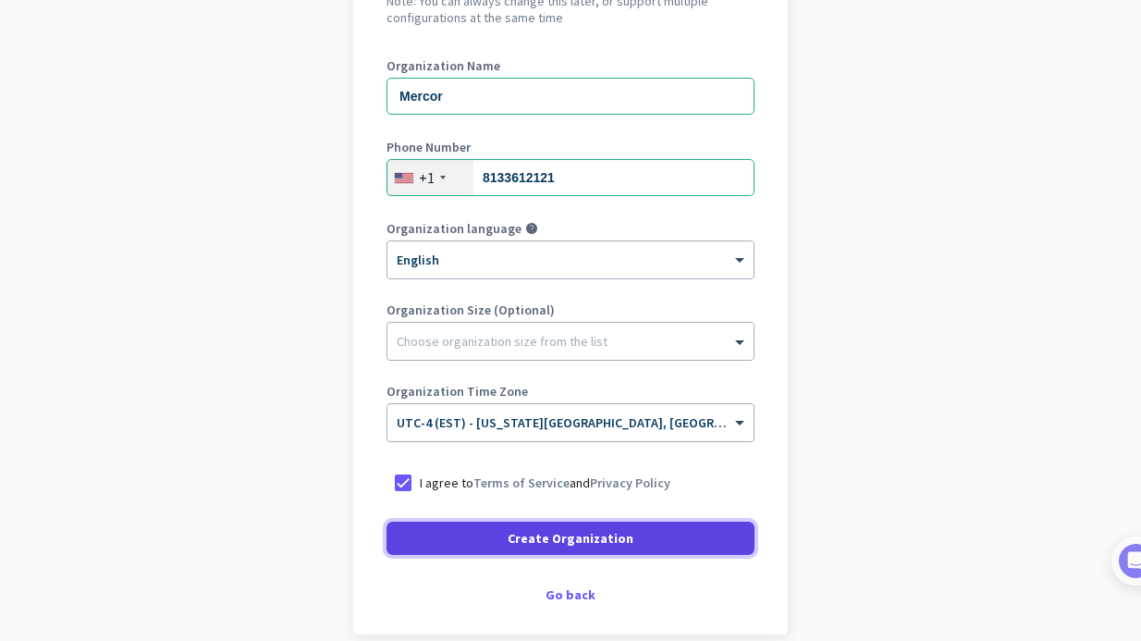 This screenshot has height=641, width=1141. Describe the element at coordinates (426, 177) in the screenshot. I see `div: +1` at that location.